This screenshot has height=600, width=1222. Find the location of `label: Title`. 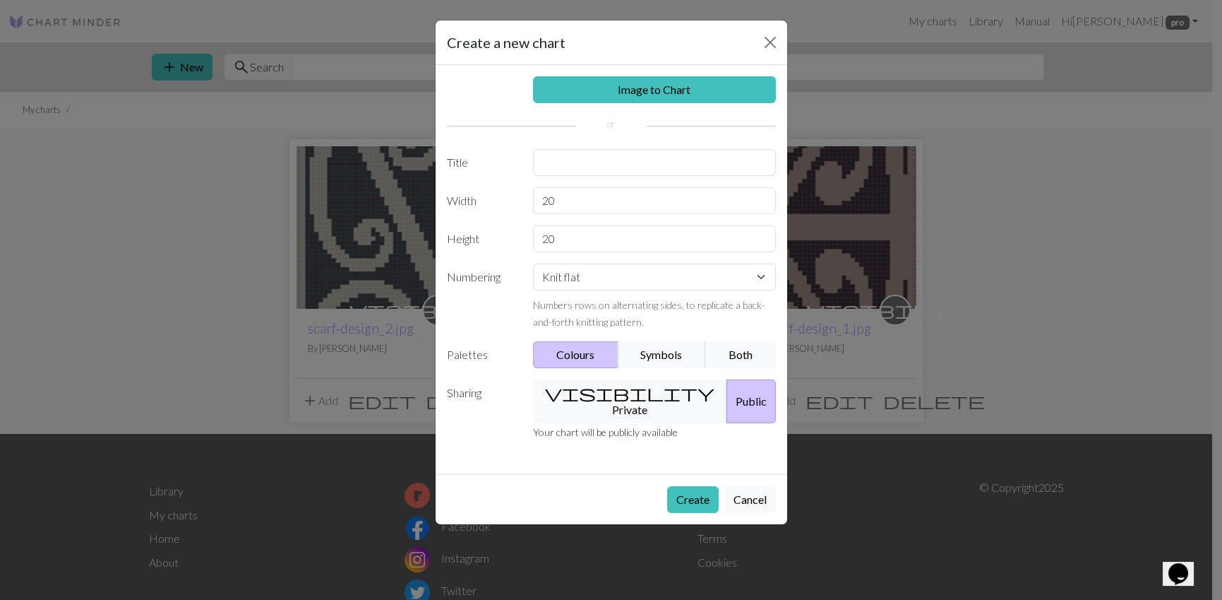

label: Title is located at coordinates (482, 162).